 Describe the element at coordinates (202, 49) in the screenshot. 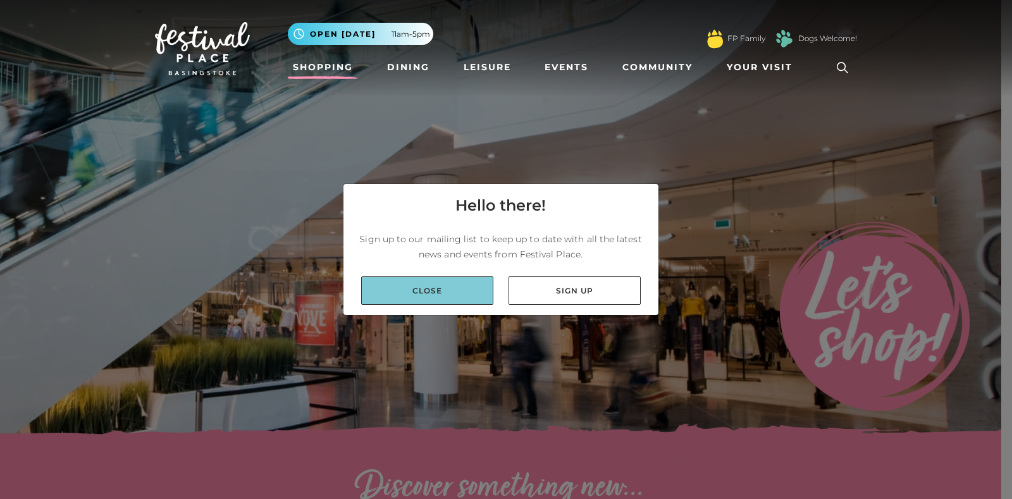

I see `img: Festival Place Logo` at that location.